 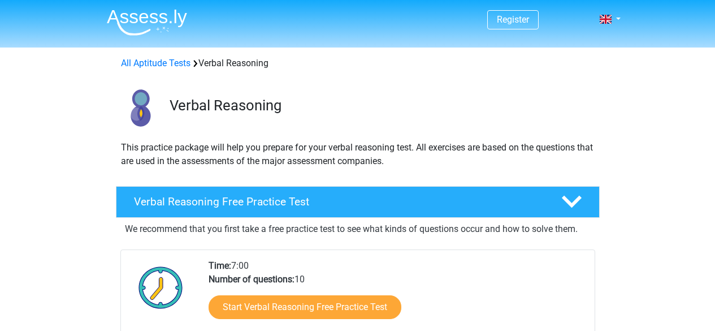 What do you see at coordinates (380, 105) in the screenshot?
I see `h3: Verbal Reasoning` at bounding box center [380, 105].